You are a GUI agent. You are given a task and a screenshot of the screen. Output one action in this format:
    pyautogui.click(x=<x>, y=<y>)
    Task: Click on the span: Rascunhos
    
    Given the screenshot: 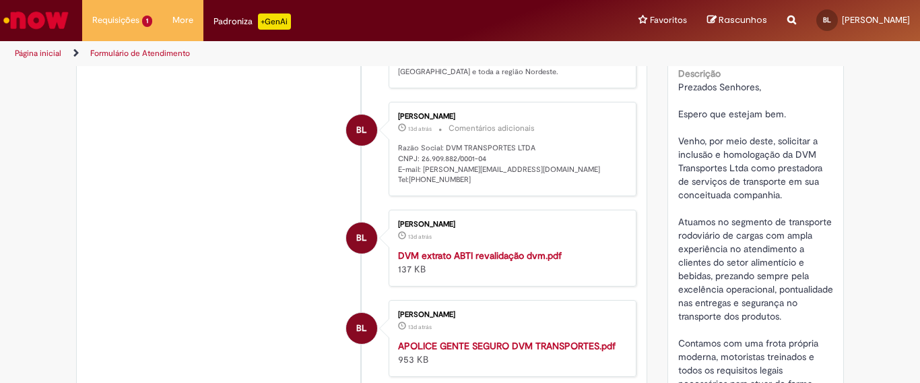 What is the action you would take?
    pyautogui.click(x=743, y=20)
    